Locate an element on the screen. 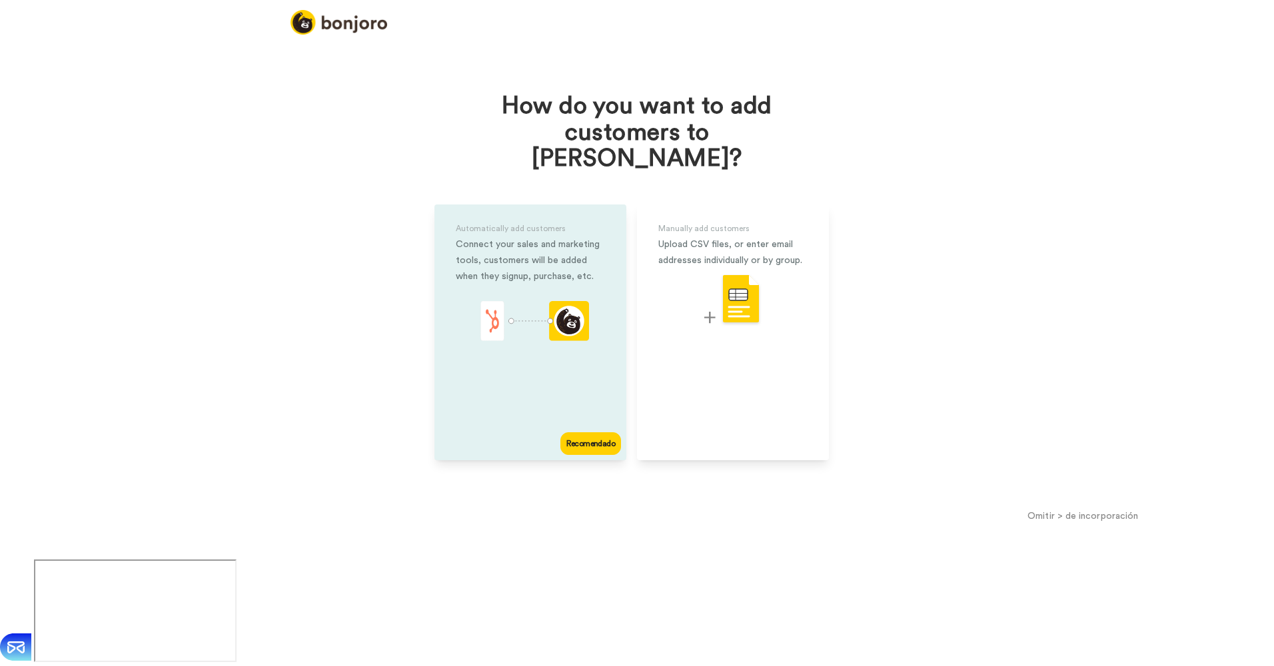 The width and height of the screenshot is (1274, 666). img: csv-upload.svg is located at coordinates (733, 300).